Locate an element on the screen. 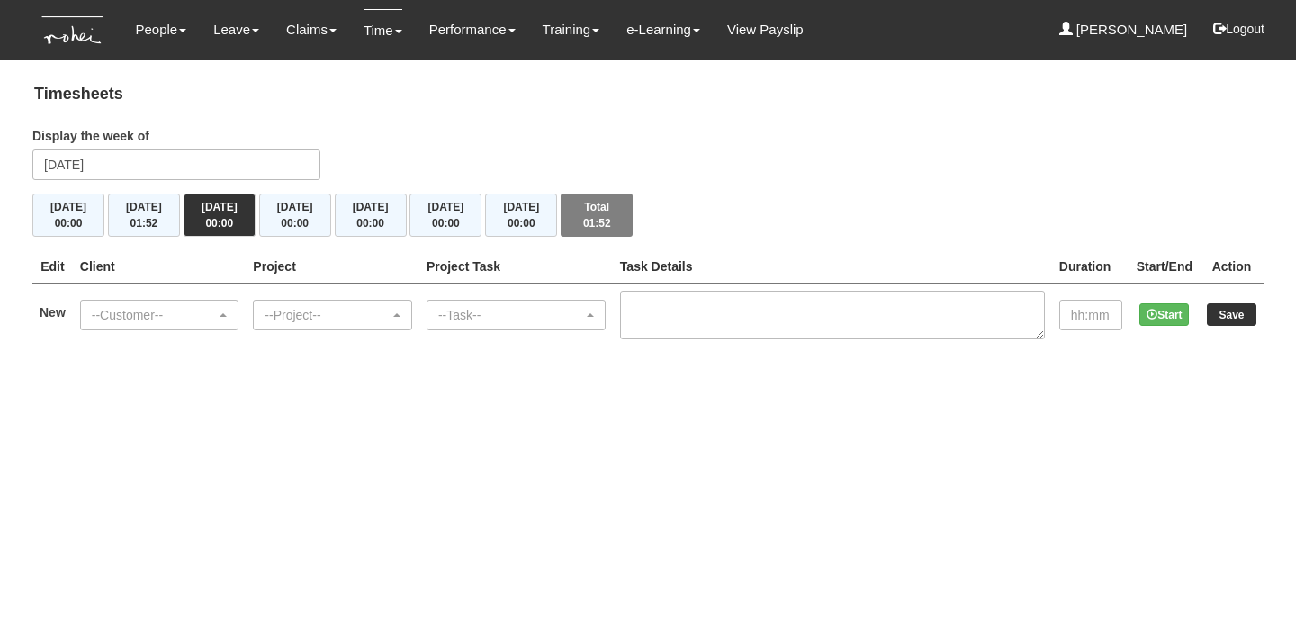  a: Claims is located at coordinates (311, 30).